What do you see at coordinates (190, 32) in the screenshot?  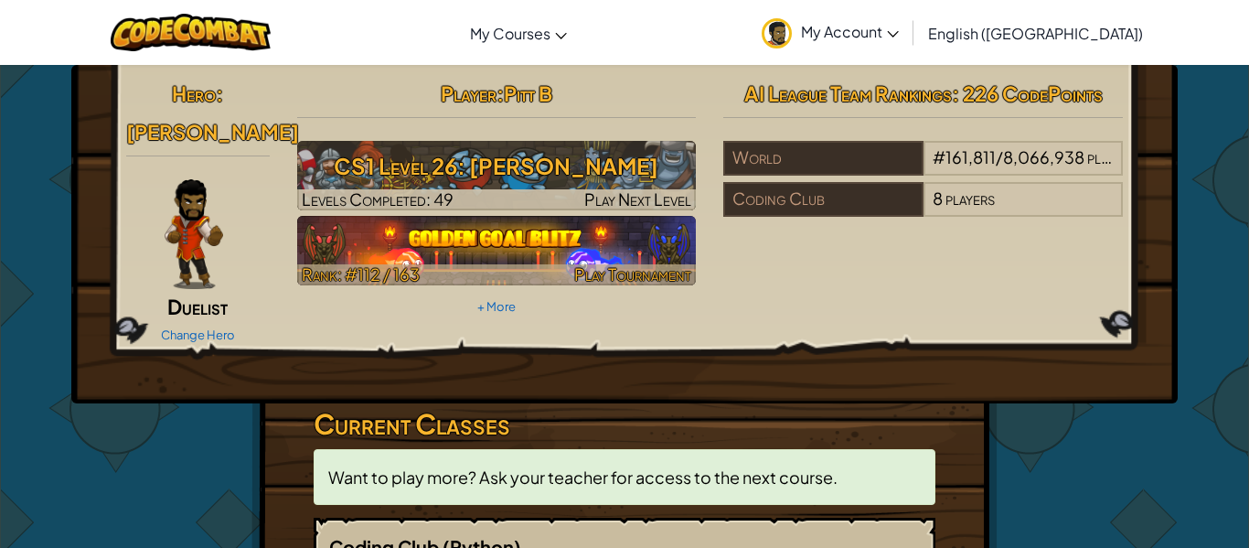 I see `img: CodeCombat logo` at bounding box center [190, 32].